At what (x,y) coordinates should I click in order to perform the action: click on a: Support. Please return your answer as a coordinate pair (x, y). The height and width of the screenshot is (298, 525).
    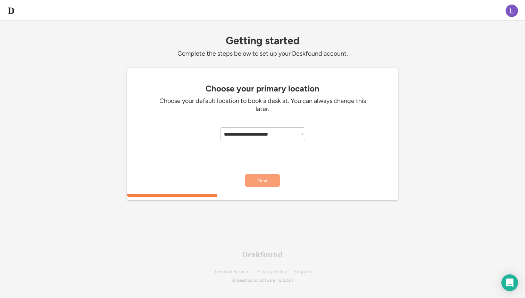
    Looking at the image, I should click on (303, 271).